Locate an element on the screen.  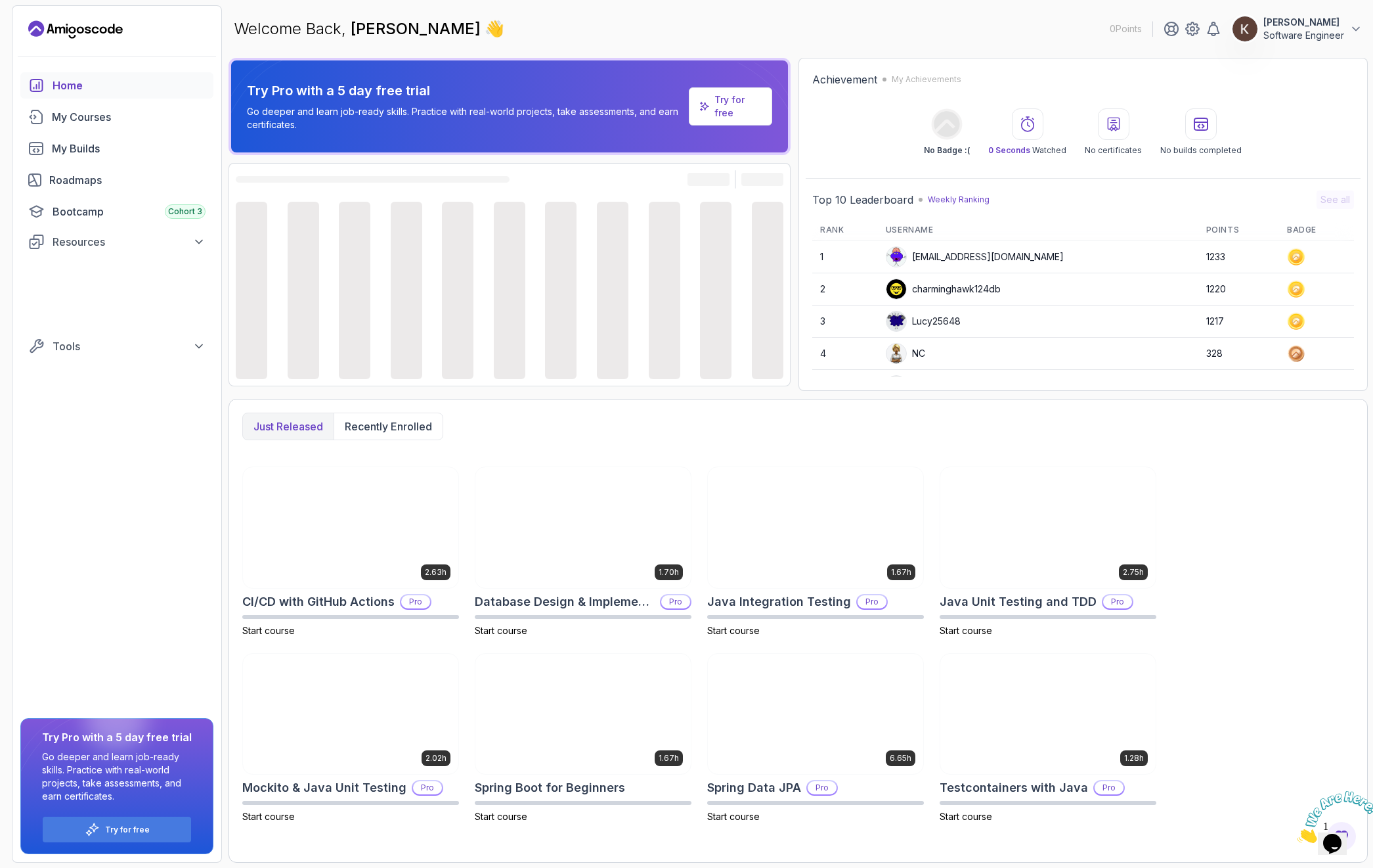
a: CI/CD with GitHub Actions card2.63hCI/CD with GitHub ActionsProStart course is located at coordinates (351, 552).